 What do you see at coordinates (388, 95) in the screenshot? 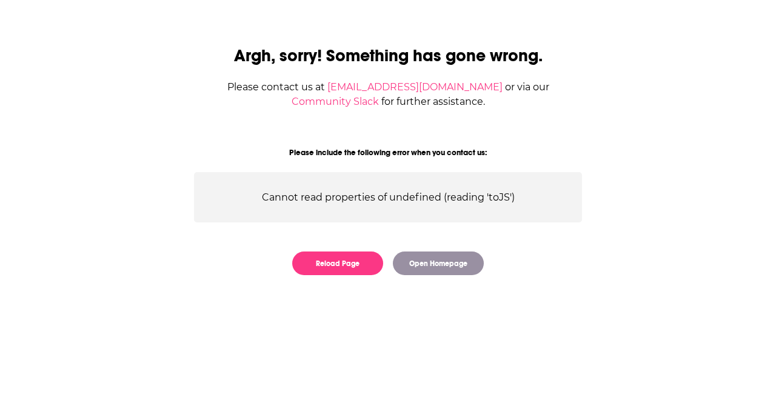
I see `div: Please contact us at or via our for further assistance.` at bounding box center [388, 95].